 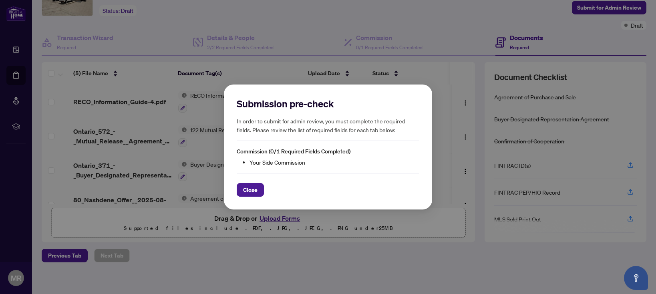 I want to click on button: Open asap, so click(x=636, y=278).